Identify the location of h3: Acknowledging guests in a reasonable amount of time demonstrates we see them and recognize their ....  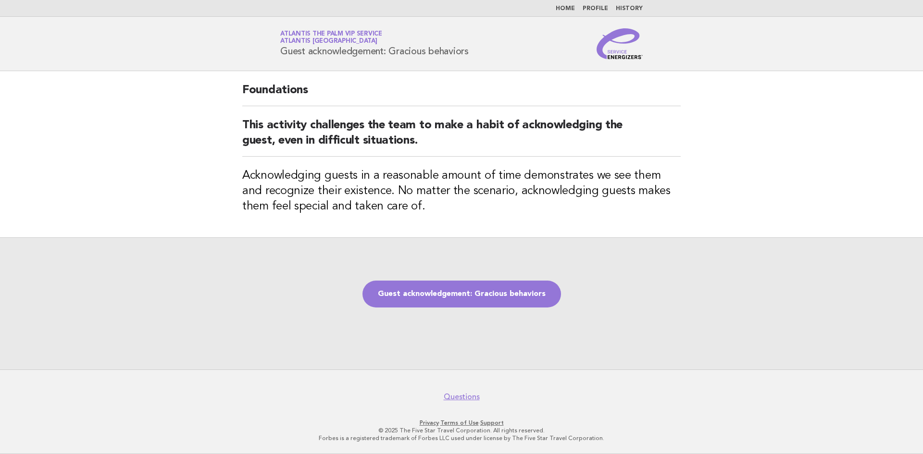
(462, 191).